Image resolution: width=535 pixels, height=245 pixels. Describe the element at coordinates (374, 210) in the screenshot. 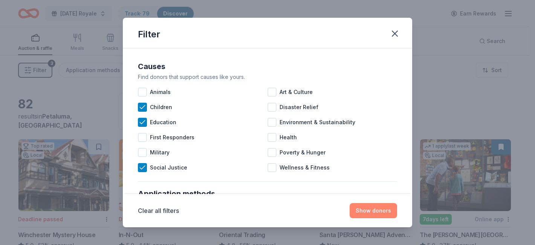

I see `button: Show donors` at that location.